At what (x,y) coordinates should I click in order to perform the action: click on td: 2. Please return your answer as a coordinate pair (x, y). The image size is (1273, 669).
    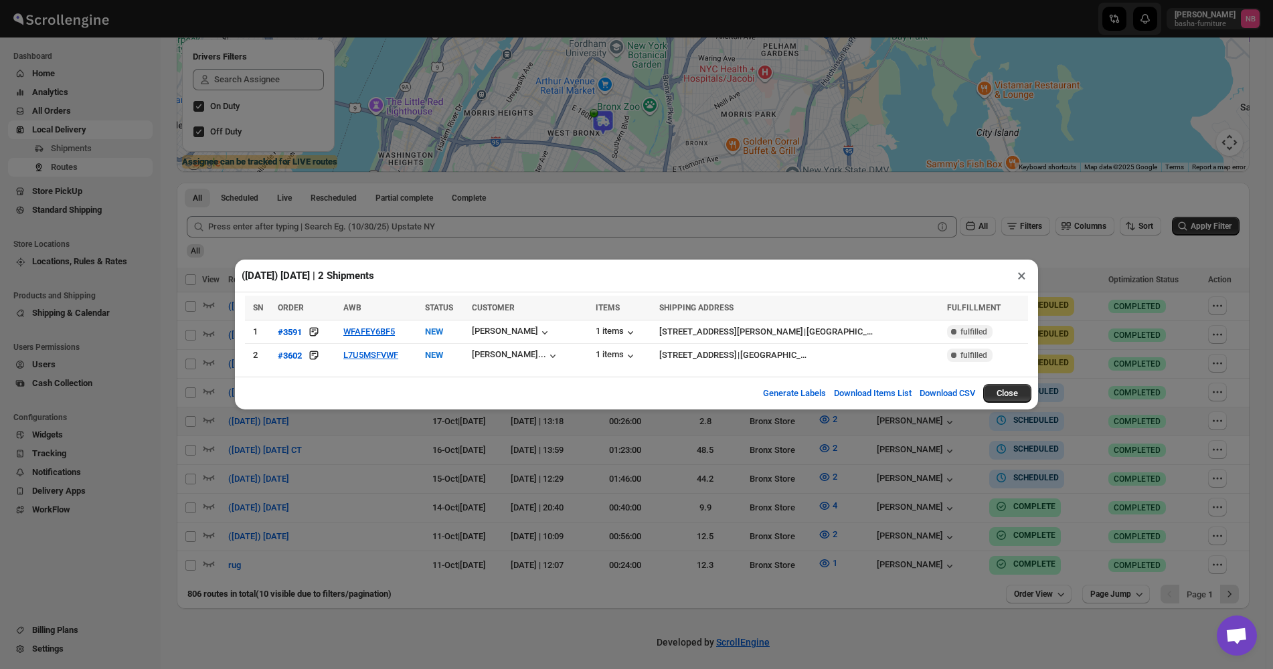
    Looking at the image, I should click on (259, 355).